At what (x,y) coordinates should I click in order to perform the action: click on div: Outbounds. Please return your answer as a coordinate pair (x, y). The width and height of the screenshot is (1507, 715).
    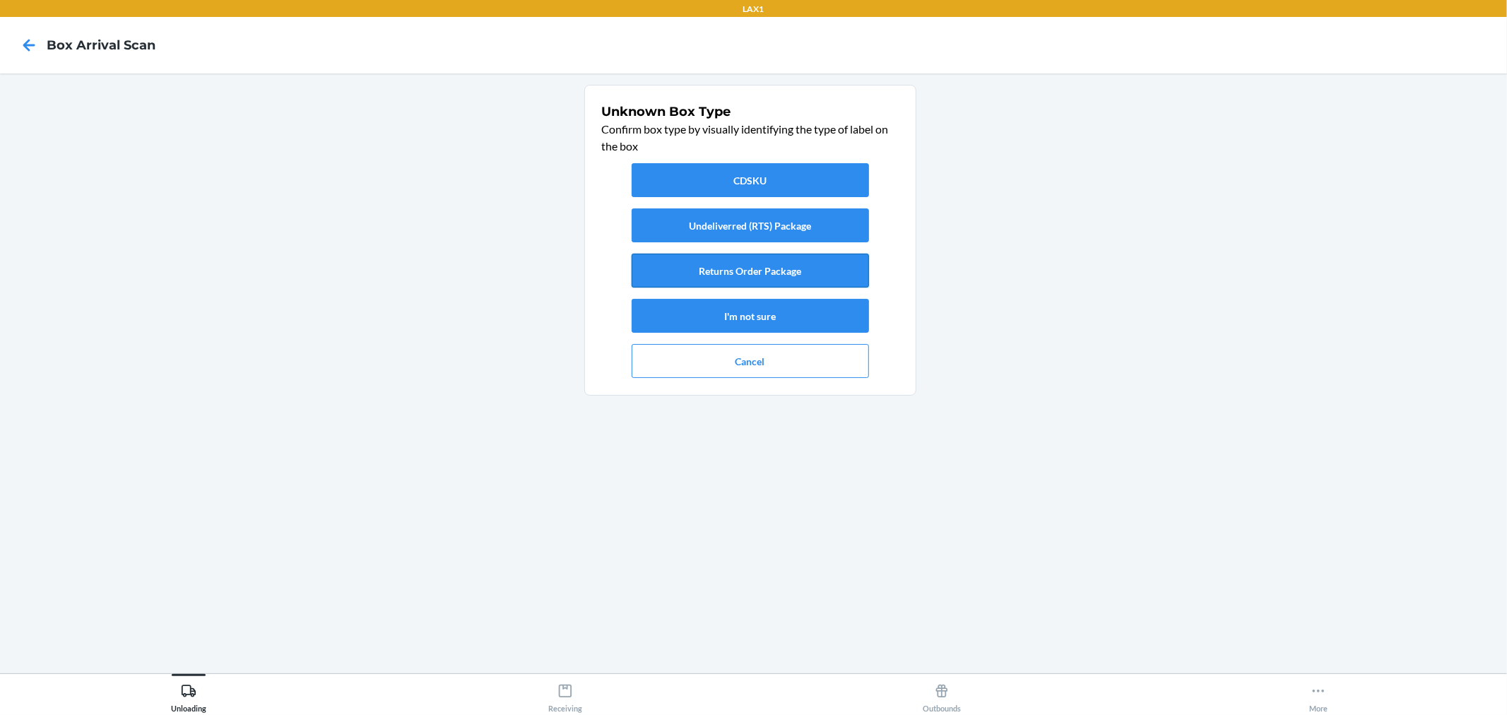
    Looking at the image, I should click on (942, 695).